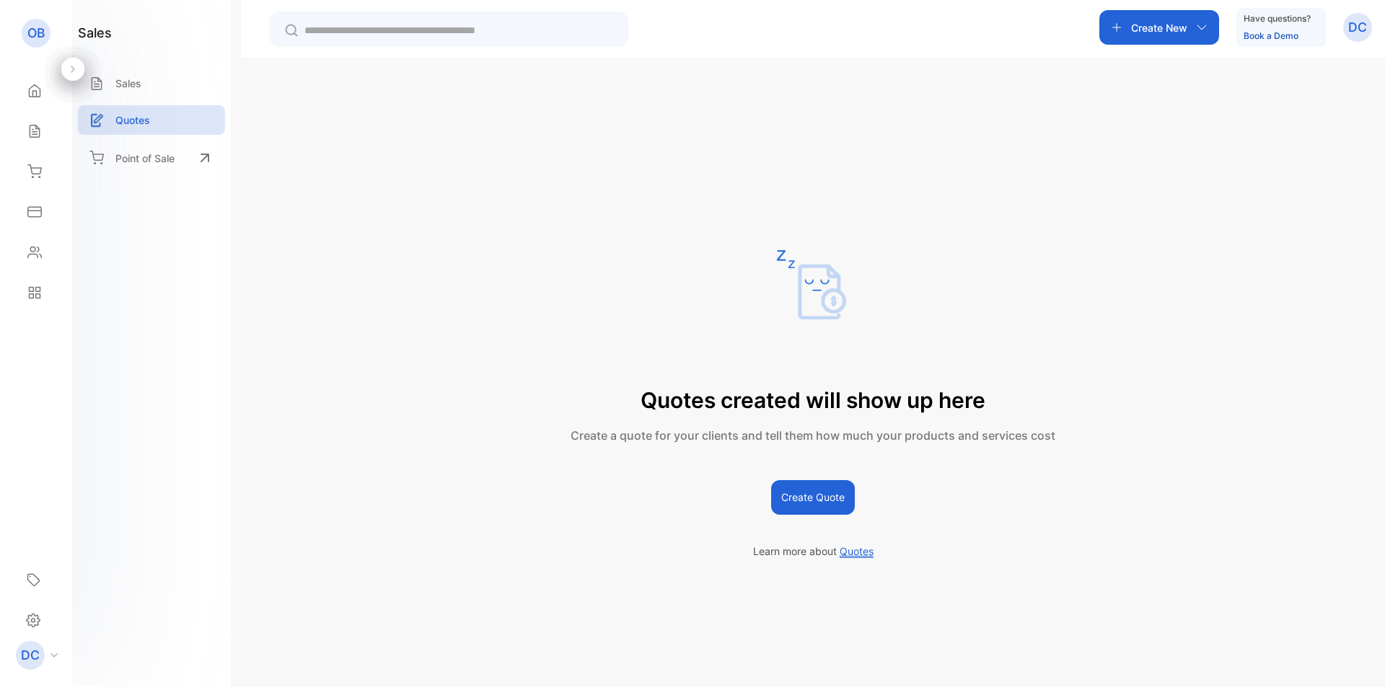 The width and height of the screenshot is (1385, 687). What do you see at coordinates (813, 400) in the screenshot?
I see `p: Quotes created will show up here` at bounding box center [813, 400].